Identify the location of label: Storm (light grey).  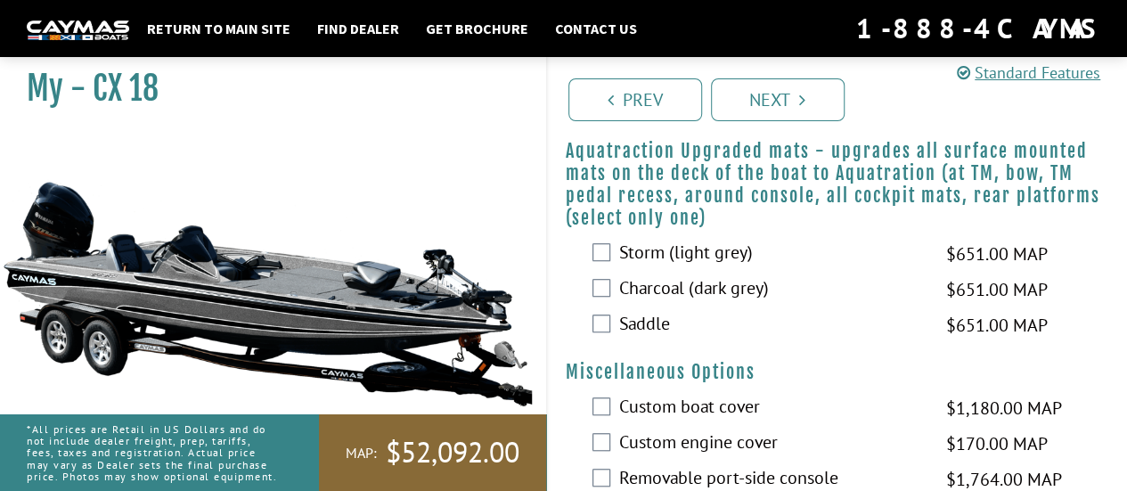
(771, 254).